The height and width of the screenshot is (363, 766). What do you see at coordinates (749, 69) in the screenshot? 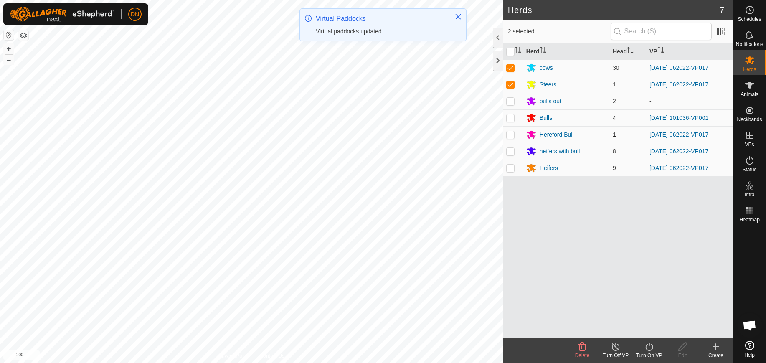
I see `span: Herds` at bounding box center [749, 69].